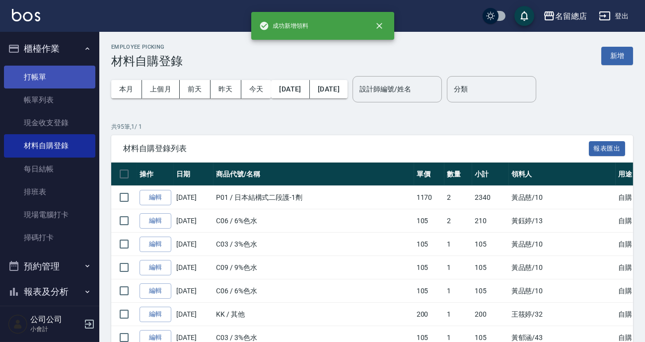 The image size is (645, 342). I want to click on h5: 公司公司, so click(56, 319).